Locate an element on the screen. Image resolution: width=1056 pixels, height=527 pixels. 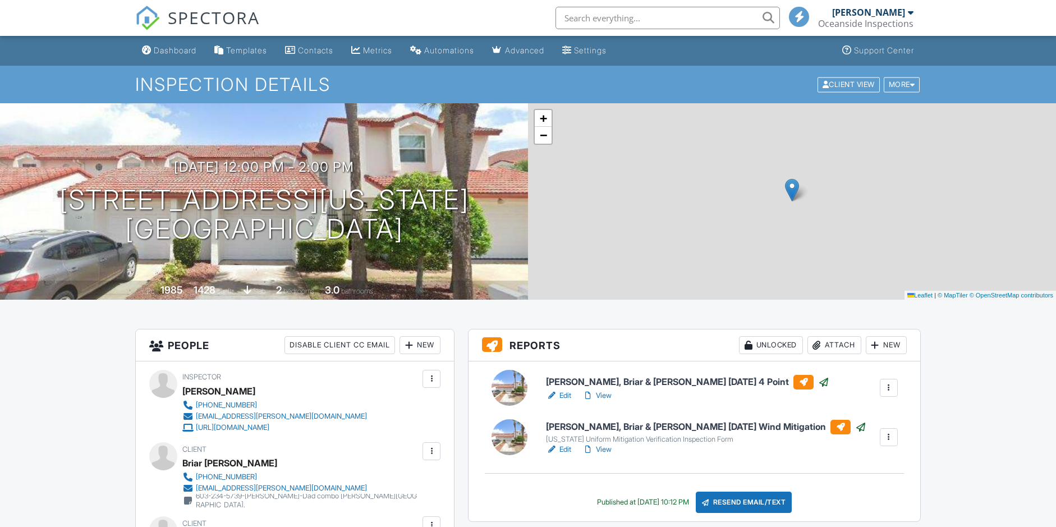
div: Contacts is located at coordinates (315, 50).